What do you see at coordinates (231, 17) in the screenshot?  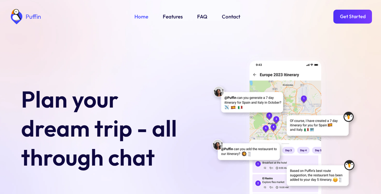 I see `a: Contact` at bounding box center [231, 17].